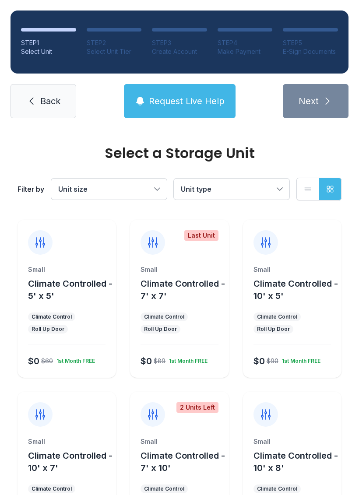  What do you see at coordinates (31, 189) in the screenshot?
I see `div: Filter by` at bounding box center [31, 189].